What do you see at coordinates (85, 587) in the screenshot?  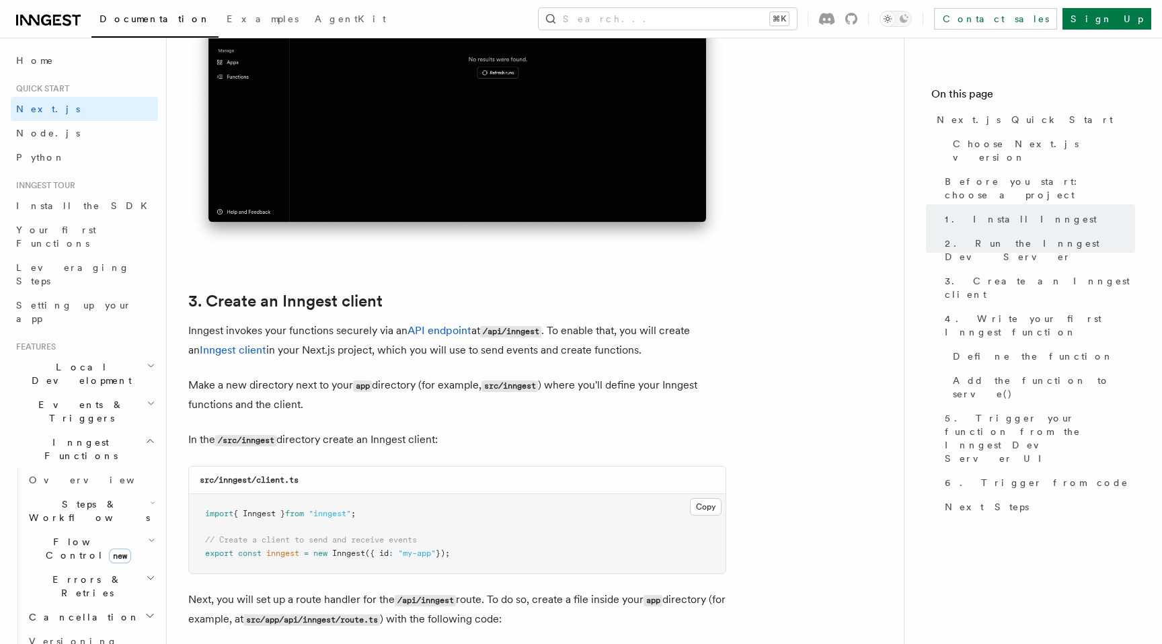 I see `span: Errors & Retries` at bounding box center [85, 587].